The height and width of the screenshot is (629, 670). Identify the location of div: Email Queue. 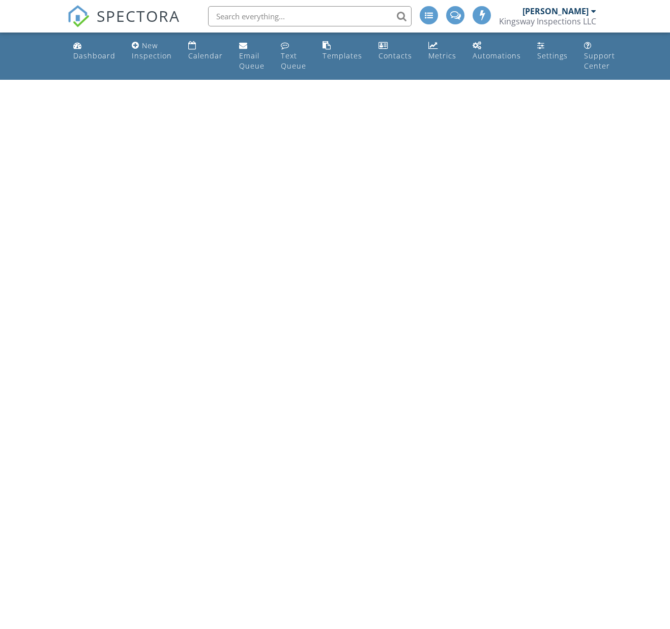
(252, 61).